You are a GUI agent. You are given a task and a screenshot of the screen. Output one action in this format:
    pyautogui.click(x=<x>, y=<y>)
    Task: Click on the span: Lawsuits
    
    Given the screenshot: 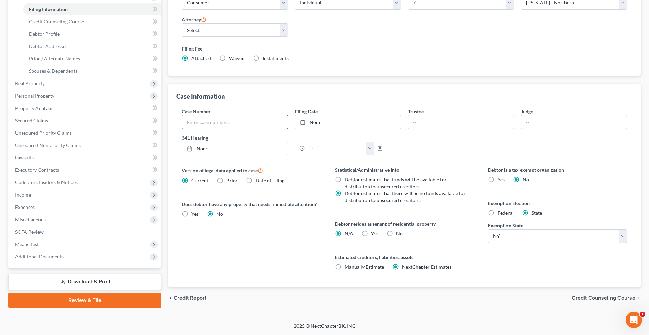 What is the action you would take?
    pyautogui.click(x=24, y=157)
    